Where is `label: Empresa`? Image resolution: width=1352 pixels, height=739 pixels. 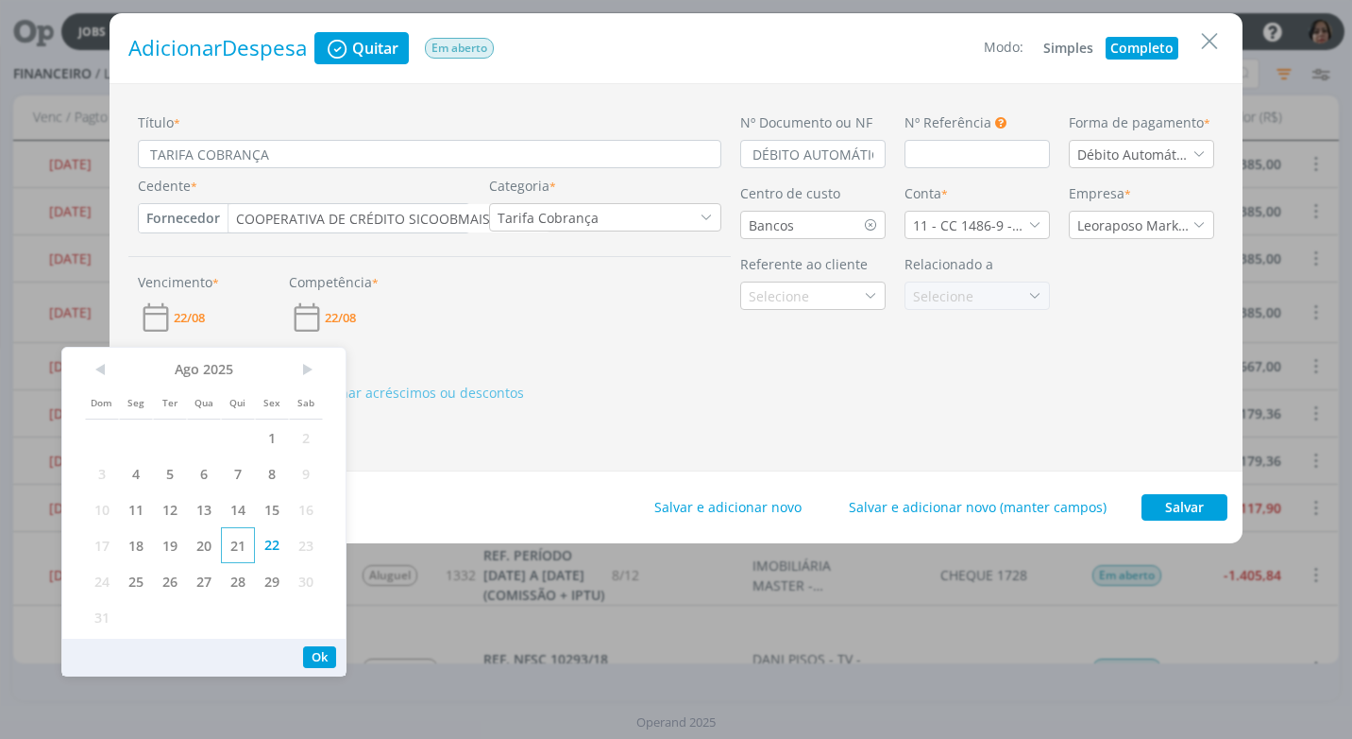 label: Empresa is located at coordinates (1100, 193).